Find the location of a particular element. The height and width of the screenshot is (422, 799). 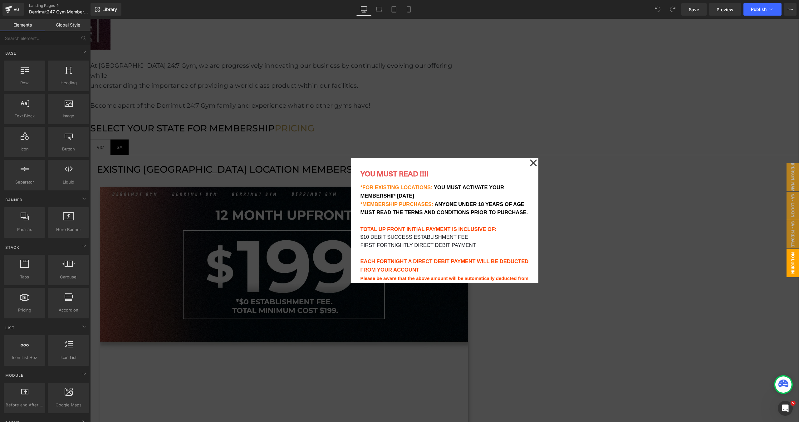

button: More is located at coordinates (791, 9).